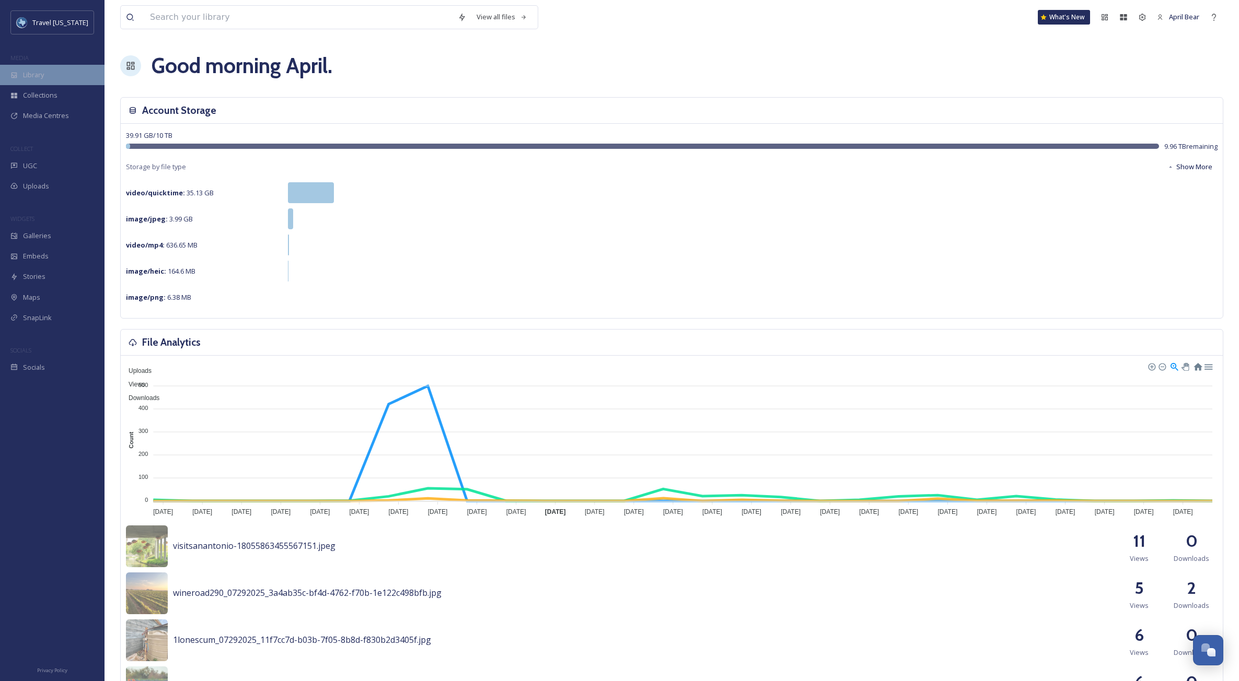 The height and width of the screenshot is (681, 1239). What do you see at coordinates (170, 193) in the screenshot?
I see `span: 35.13 GB` at bounding box center [170, 193].